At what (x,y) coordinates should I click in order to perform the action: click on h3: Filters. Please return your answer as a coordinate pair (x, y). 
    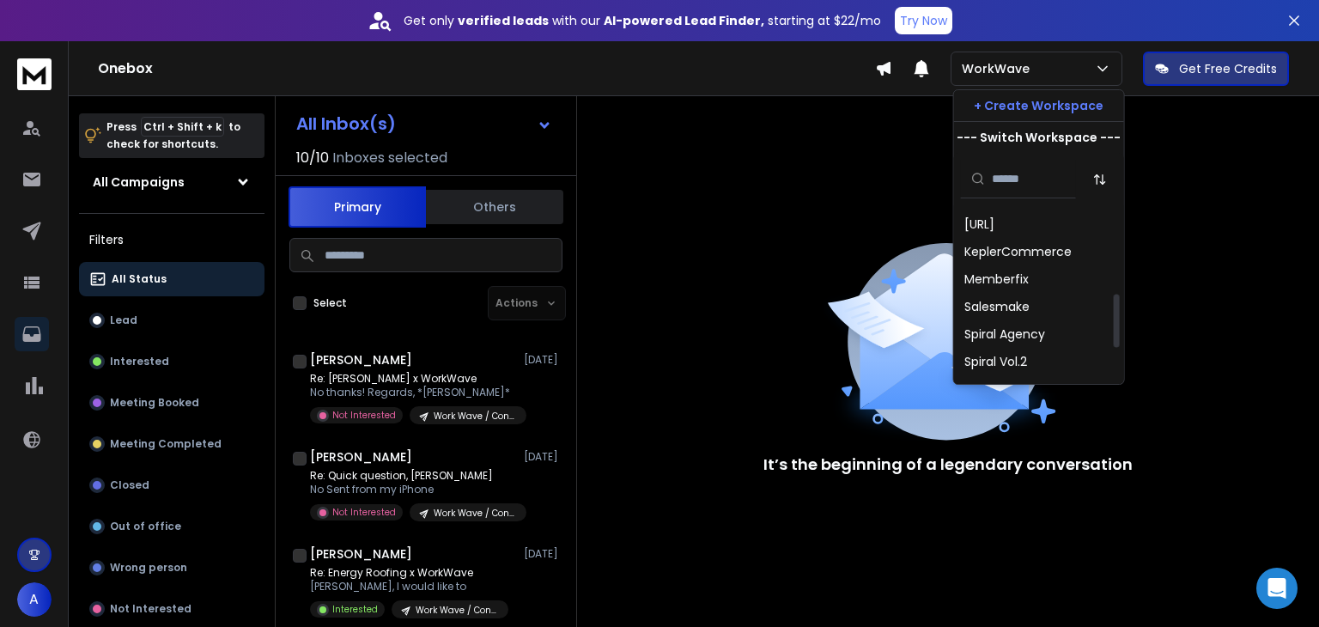
    Looking at the image, I should click on (172, 240).